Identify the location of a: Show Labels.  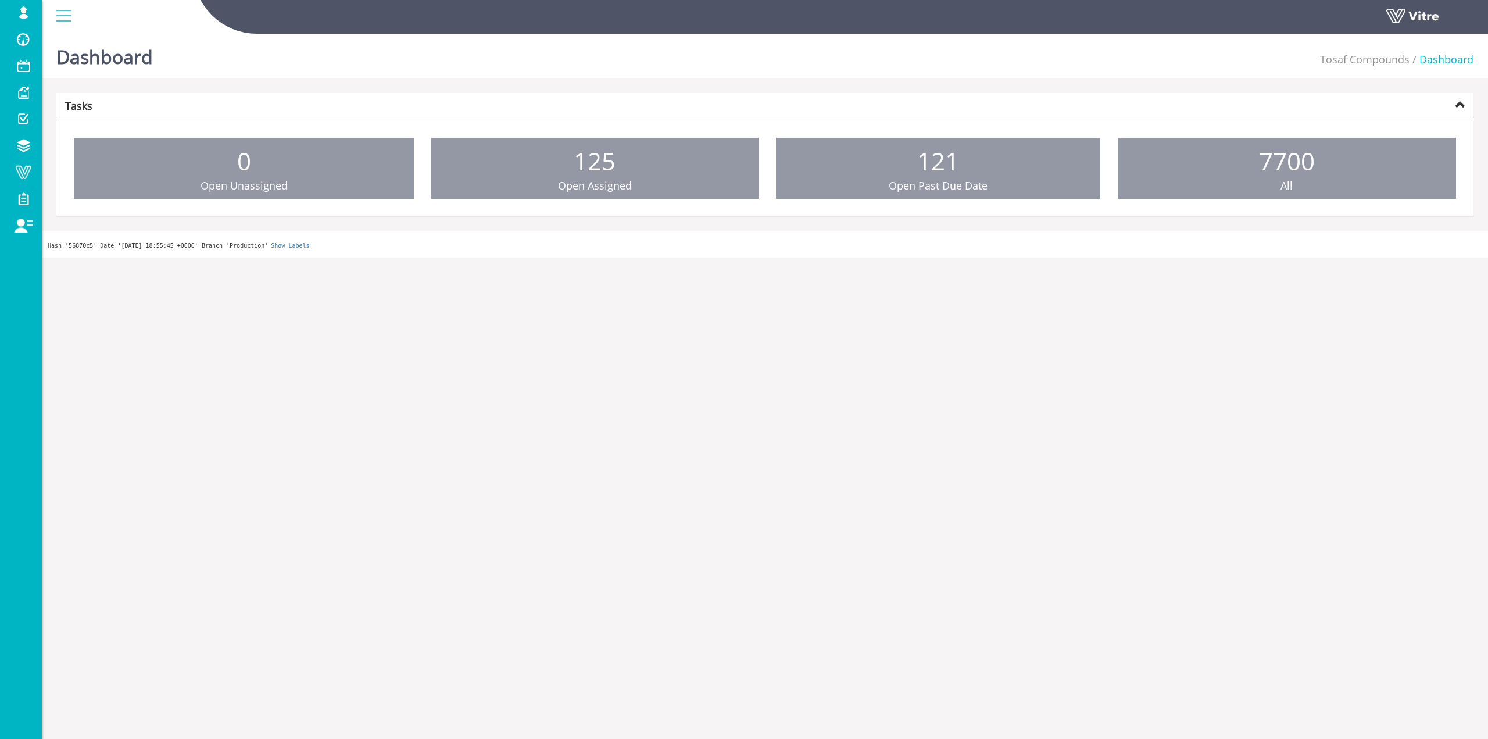
(290, 245).